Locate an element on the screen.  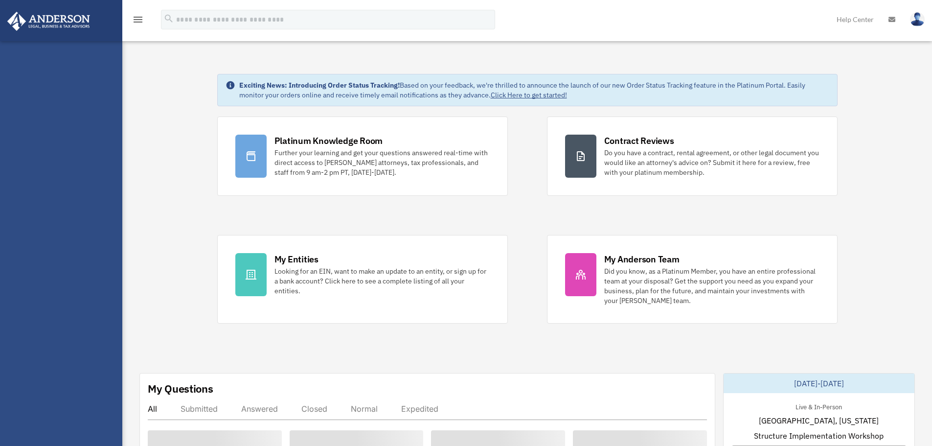
div: All is located at coordinates (152, 408).